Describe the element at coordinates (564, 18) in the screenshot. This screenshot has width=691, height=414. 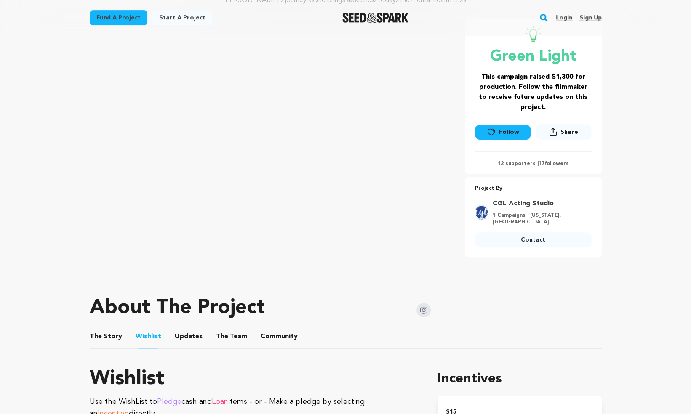
I see `a: Login` at that location.